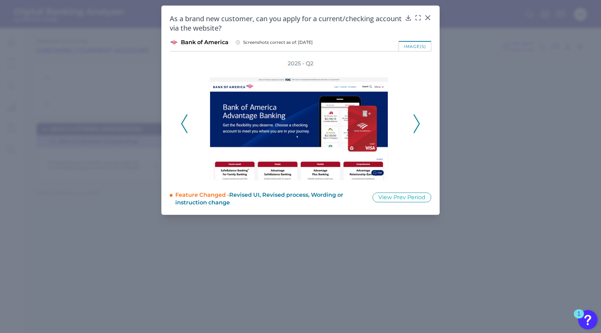  Describe the element at coordinates (300, 64) in the screenshot. I see `h3: 2025 - Q2` at that location.